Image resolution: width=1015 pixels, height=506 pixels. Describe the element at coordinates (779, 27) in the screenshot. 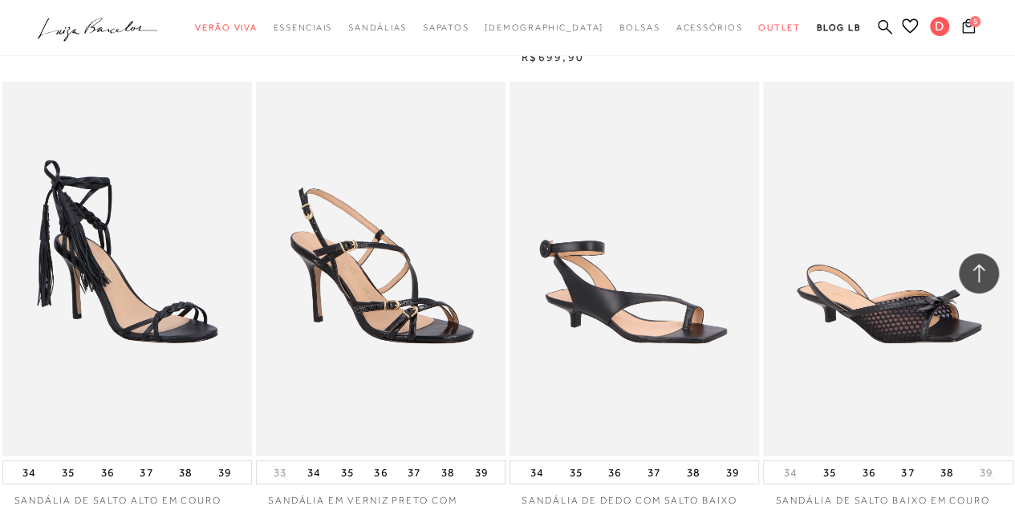

I see `span: Outlet` at that location.